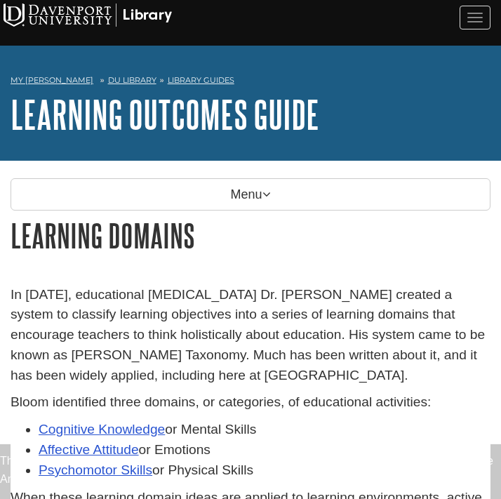 The width and height of the screenshot is (501, 499). What do you see at coordinates (201, 80) in the screenshot?
I see `a: Library Guides` at bounding box center [201, 80].